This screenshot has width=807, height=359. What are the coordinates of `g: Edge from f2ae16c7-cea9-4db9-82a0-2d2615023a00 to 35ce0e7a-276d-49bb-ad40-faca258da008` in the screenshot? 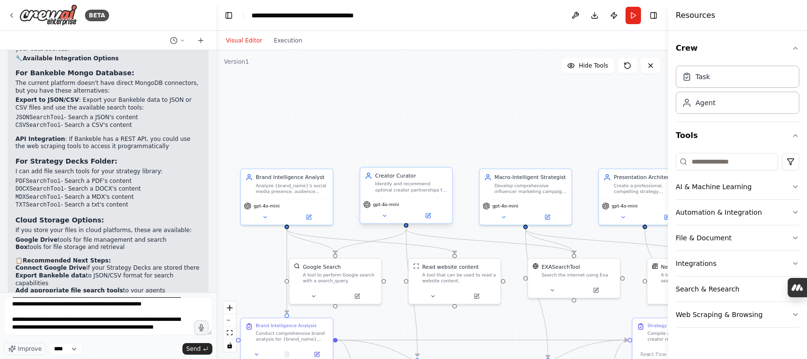 It's located at (490, 241).